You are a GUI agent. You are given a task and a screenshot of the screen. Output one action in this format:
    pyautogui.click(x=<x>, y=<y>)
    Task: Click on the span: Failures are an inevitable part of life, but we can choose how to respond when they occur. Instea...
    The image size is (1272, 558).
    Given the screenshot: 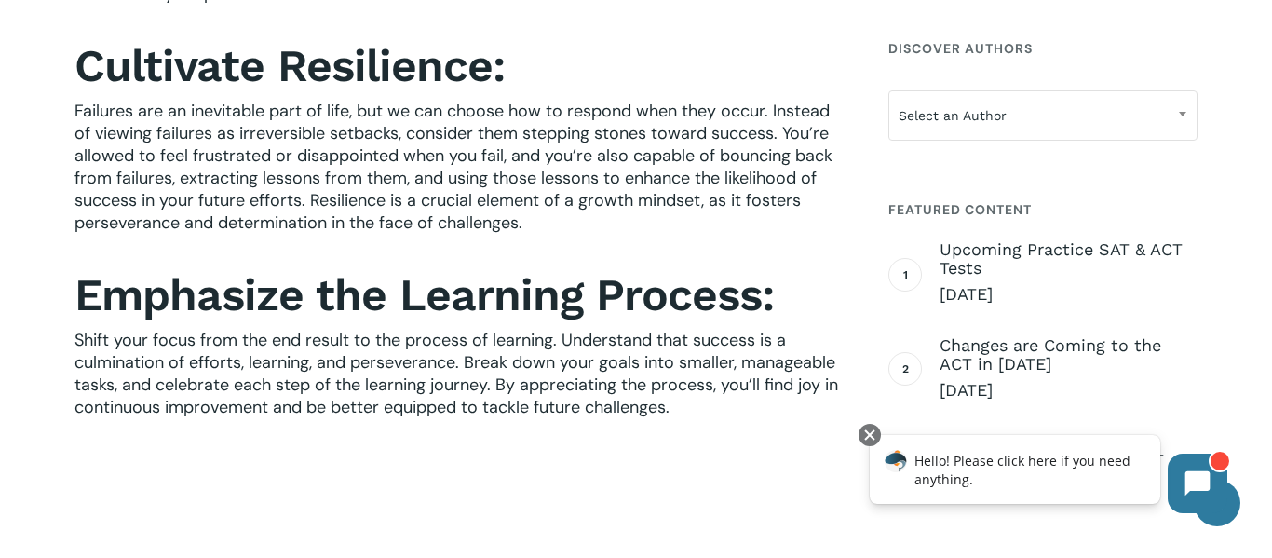 What is the action you would take?
    pyautogui.click(x=453, y=167)
    